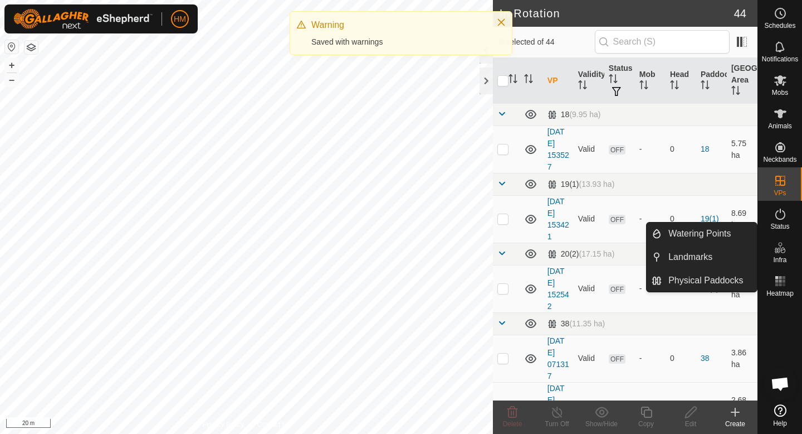  Describe the element at coordinates (502, 22) in the screenshot. I see `button: Close` at that location.